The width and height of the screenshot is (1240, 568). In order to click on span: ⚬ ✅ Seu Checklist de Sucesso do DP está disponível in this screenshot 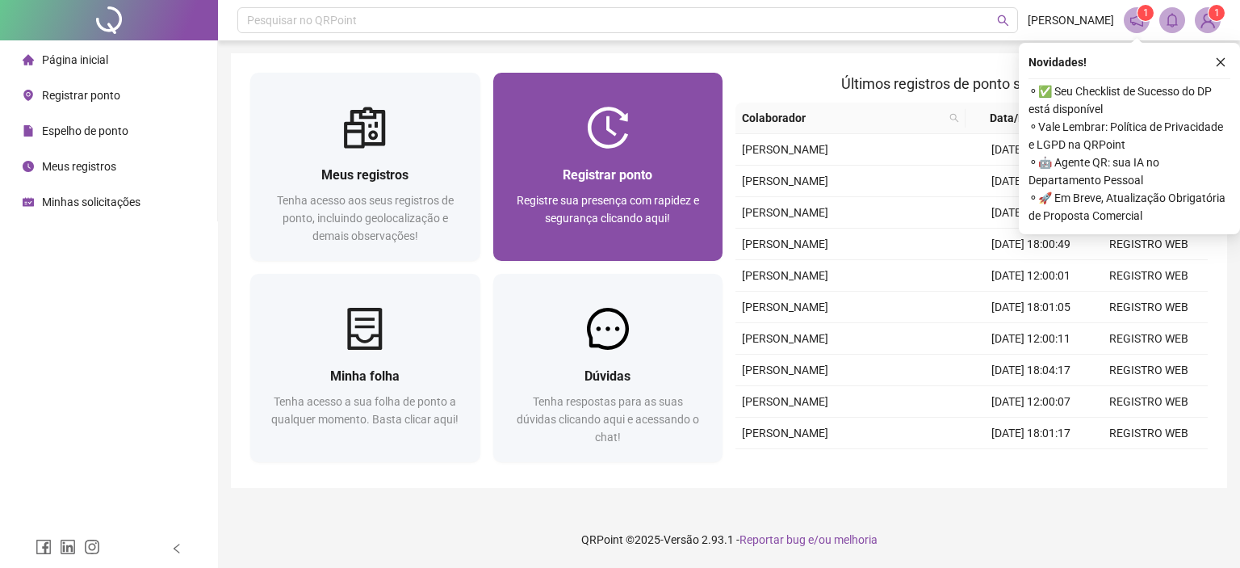, I will do `click(1130, 100)`.